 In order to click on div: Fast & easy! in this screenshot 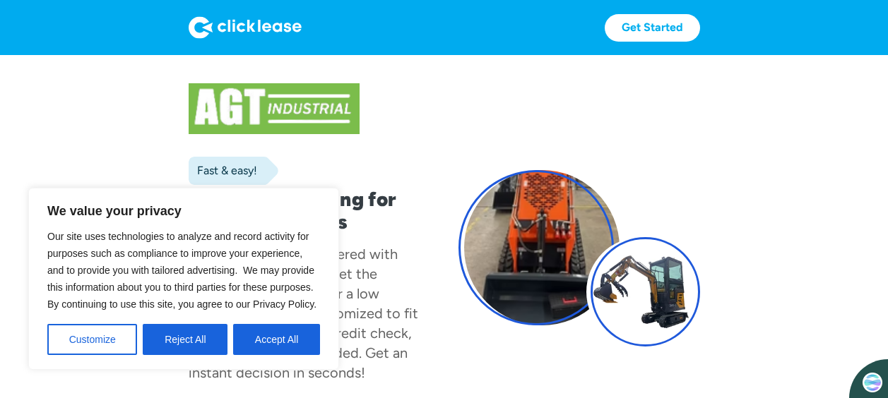, I will do `click(222, 171)`.